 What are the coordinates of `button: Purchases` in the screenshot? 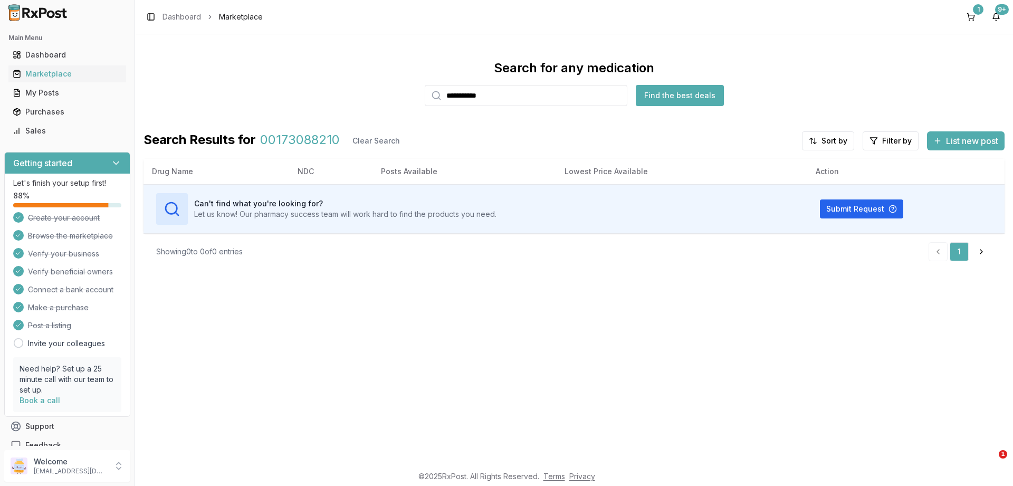 It's located at (67, 112).